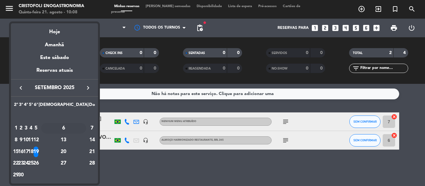 This screenshot has height=186, width=425. Describe the element at coordinates (36, 128) in the screenshot. I see `div: 5` at that location.